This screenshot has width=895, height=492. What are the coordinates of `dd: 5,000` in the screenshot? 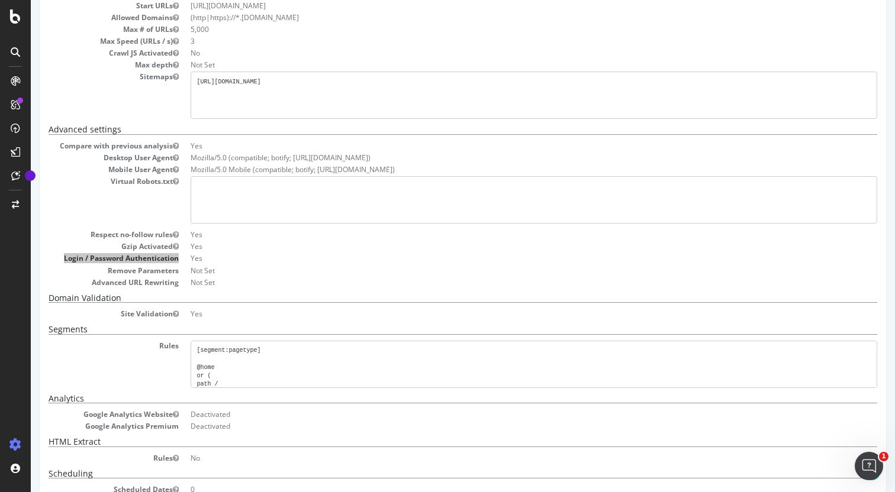 It's located at (503, 29).